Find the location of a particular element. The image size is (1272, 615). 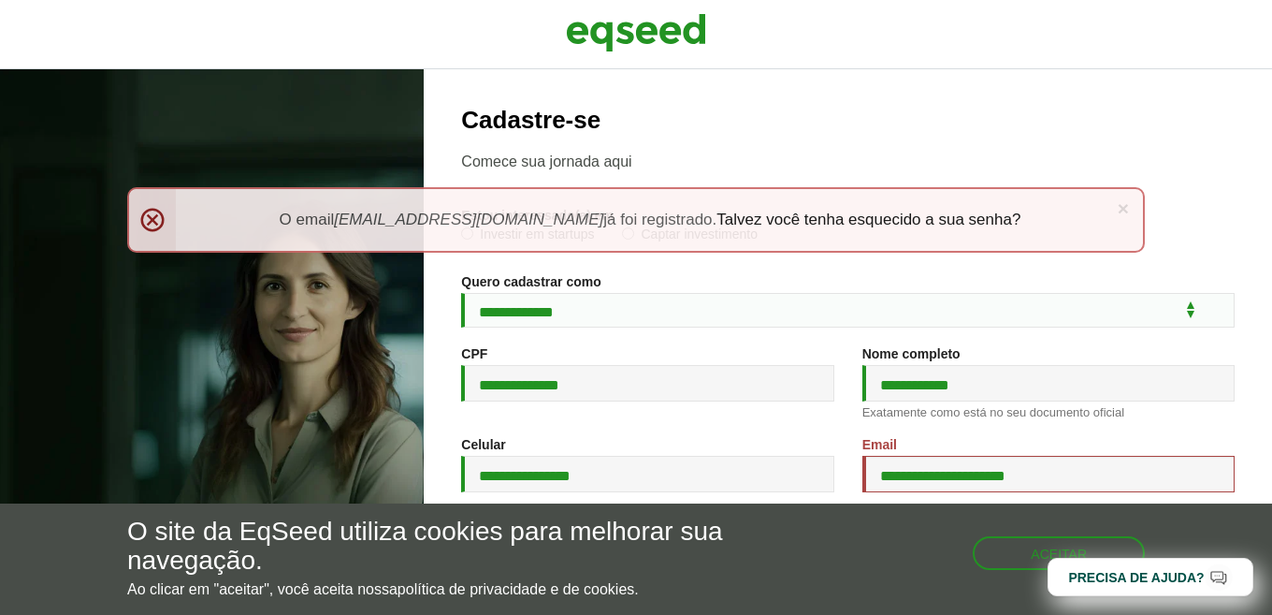

p: Comece sua jornada aqui is located at coordinates (847, 161).